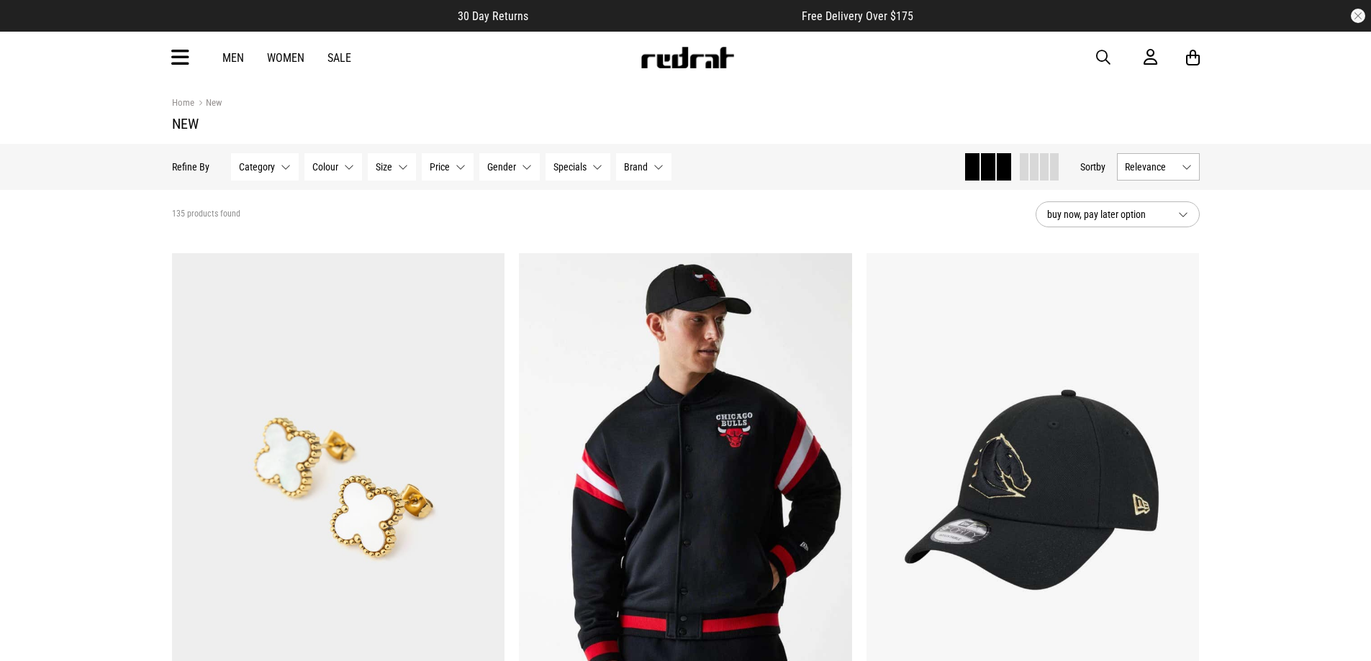  I want to click on button: Specials, so click(578, 167).